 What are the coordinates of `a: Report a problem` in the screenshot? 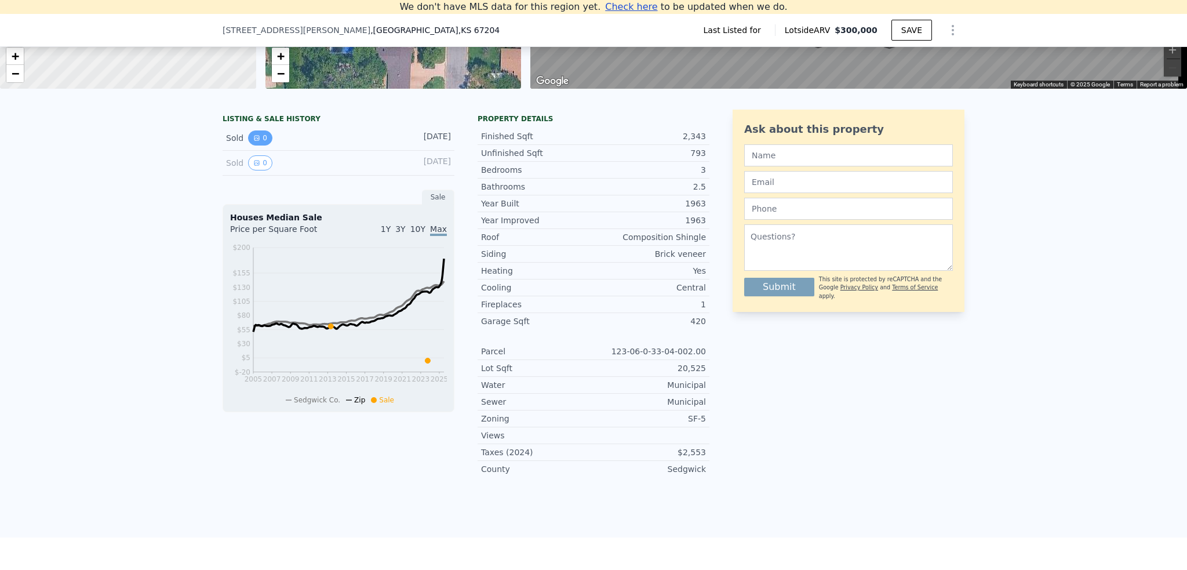 It's located at (1161, 84).